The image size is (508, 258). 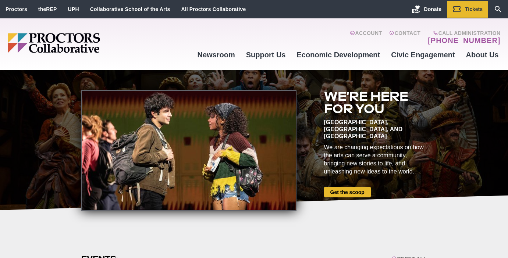 What do you see at coordinates (47, 9) in the screenshot?
I see `a: theREP` at bounding box center [47, 9].